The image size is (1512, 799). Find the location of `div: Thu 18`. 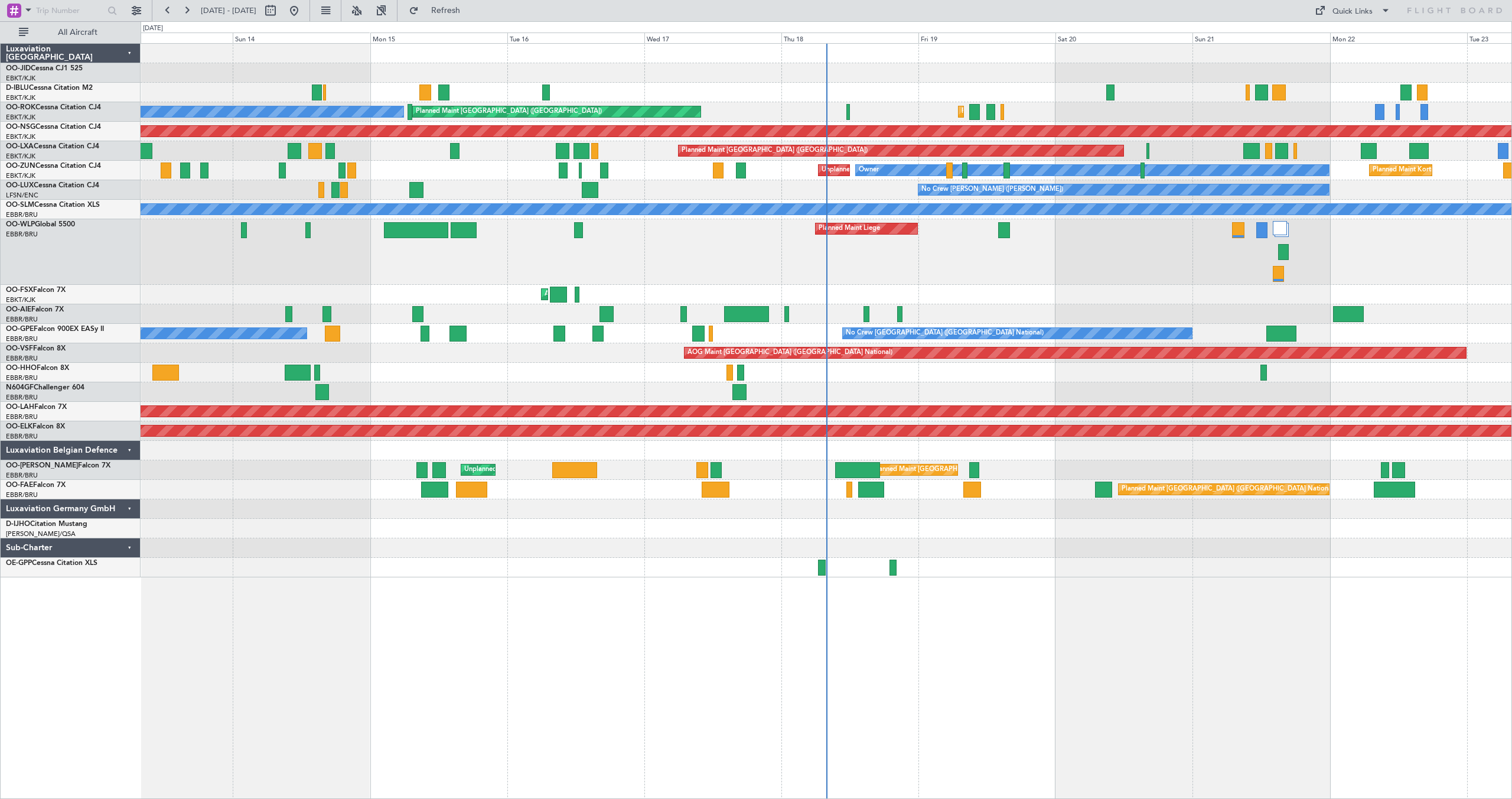

div: Thu 18 is located at coordinates (850, 38).